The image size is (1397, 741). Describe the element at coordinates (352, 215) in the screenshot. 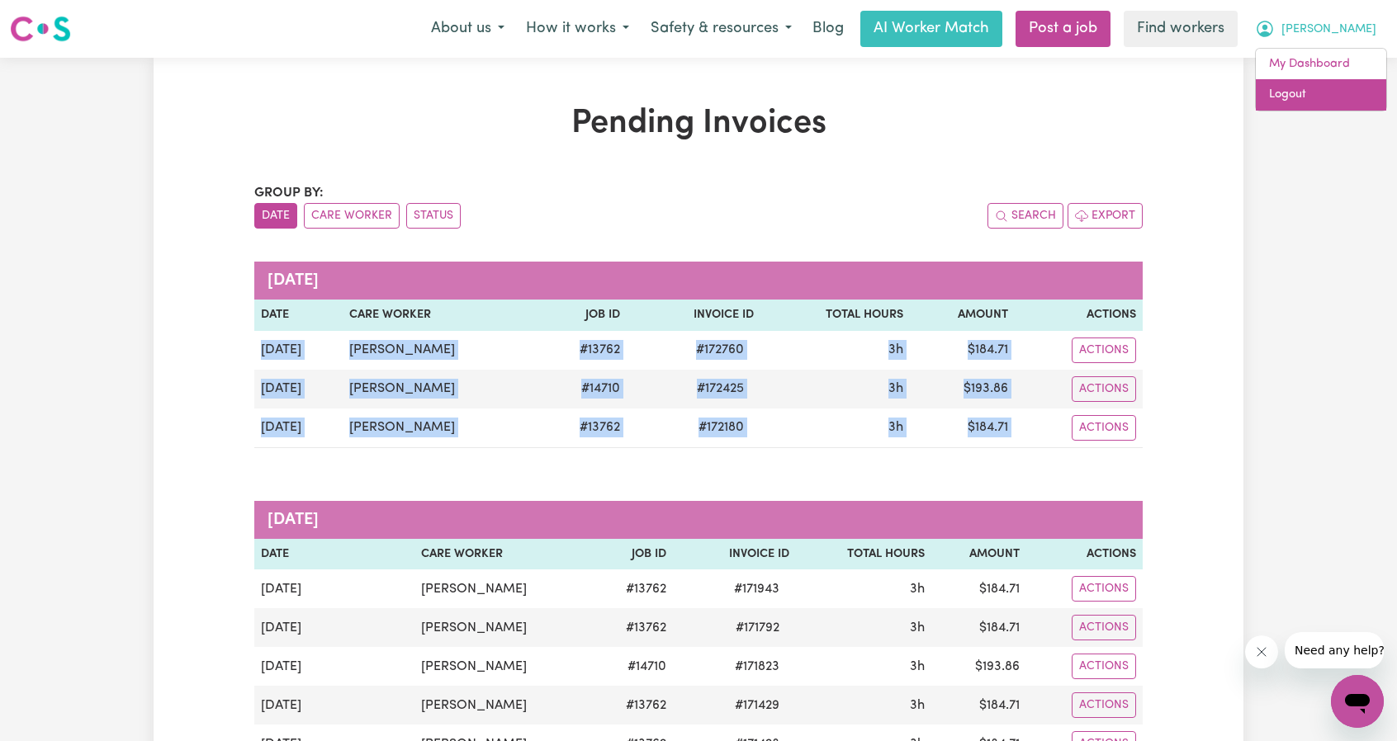

I see `button: sort invoices by care worker` at that location.